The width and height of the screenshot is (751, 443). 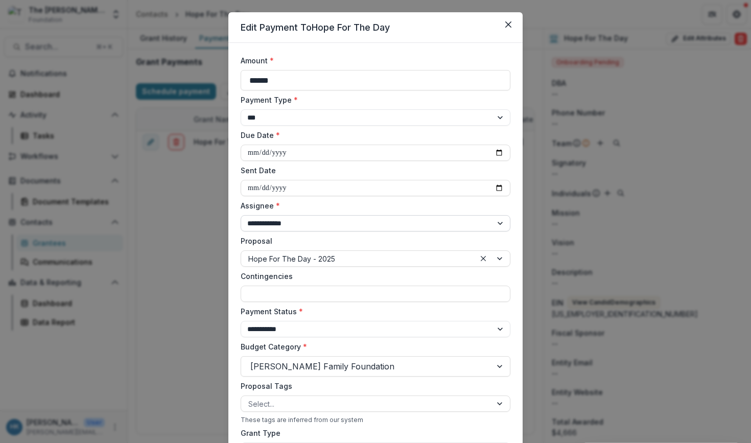 I want to click on label: Amount, so click(x=372, y=60).